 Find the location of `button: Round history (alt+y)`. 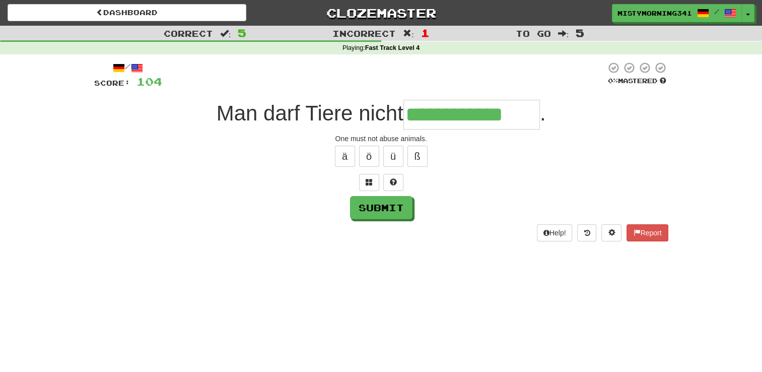

button: Round history (alt+y) is located at coordinates (587, 233).